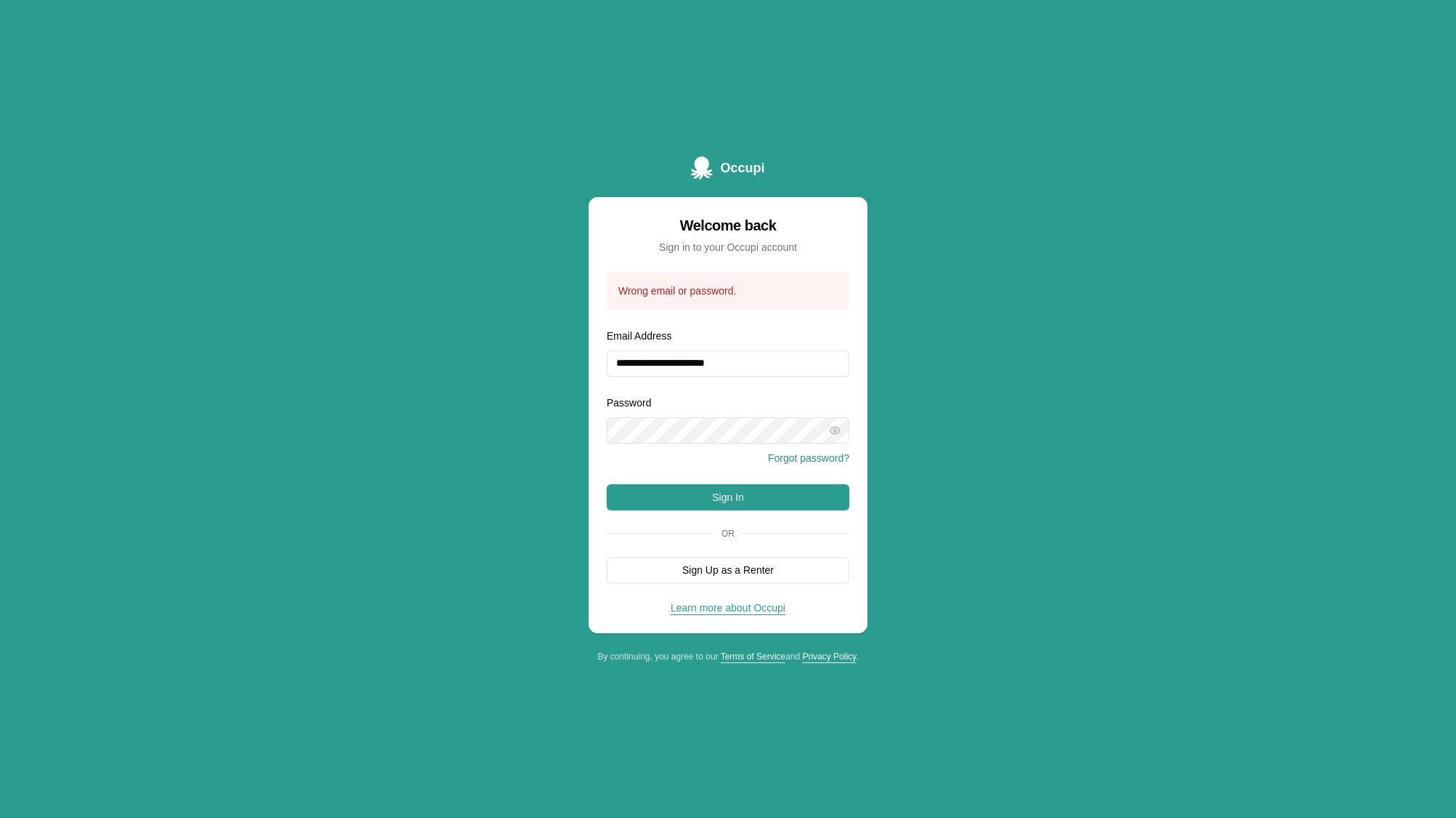 The width and height of the screenshot is (1456, 818). Describe the element at coordinates (638, 336) in the screenshot. I see `label: Email Address` at that location.